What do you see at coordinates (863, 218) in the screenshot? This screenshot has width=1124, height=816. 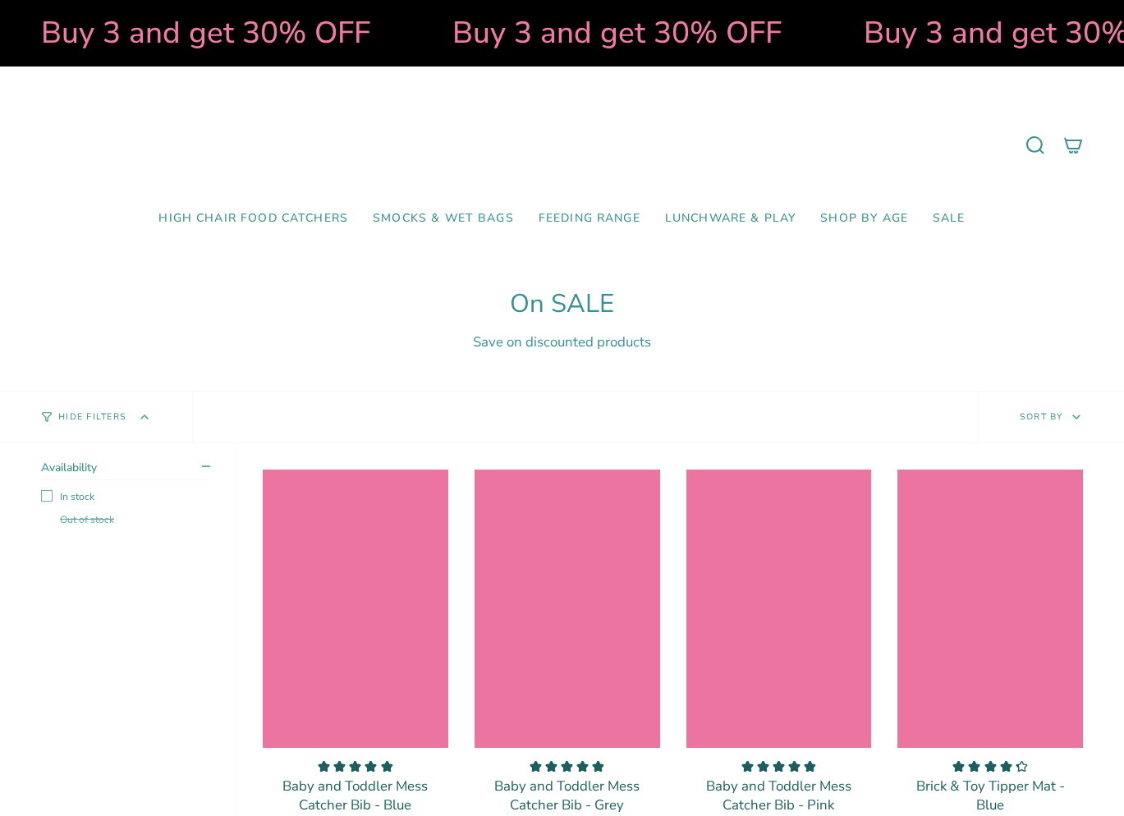 I see `a: Shop by Age` at bounding box center [863, 218].